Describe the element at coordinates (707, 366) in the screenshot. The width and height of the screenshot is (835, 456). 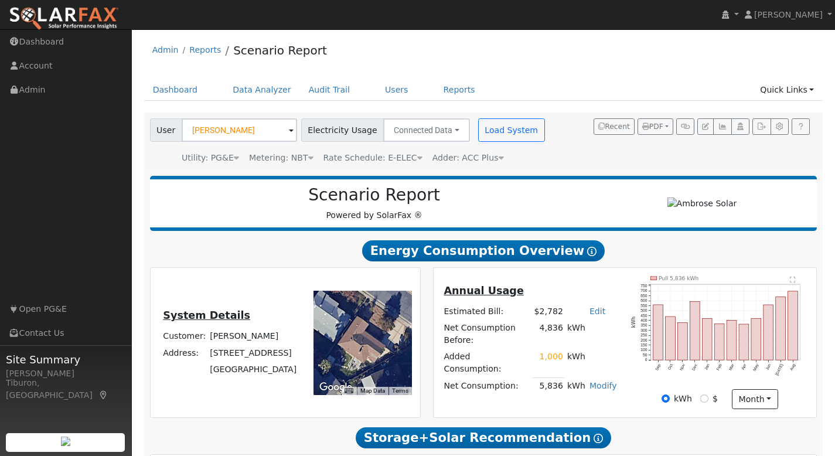
I see `text: Jan` at that location.